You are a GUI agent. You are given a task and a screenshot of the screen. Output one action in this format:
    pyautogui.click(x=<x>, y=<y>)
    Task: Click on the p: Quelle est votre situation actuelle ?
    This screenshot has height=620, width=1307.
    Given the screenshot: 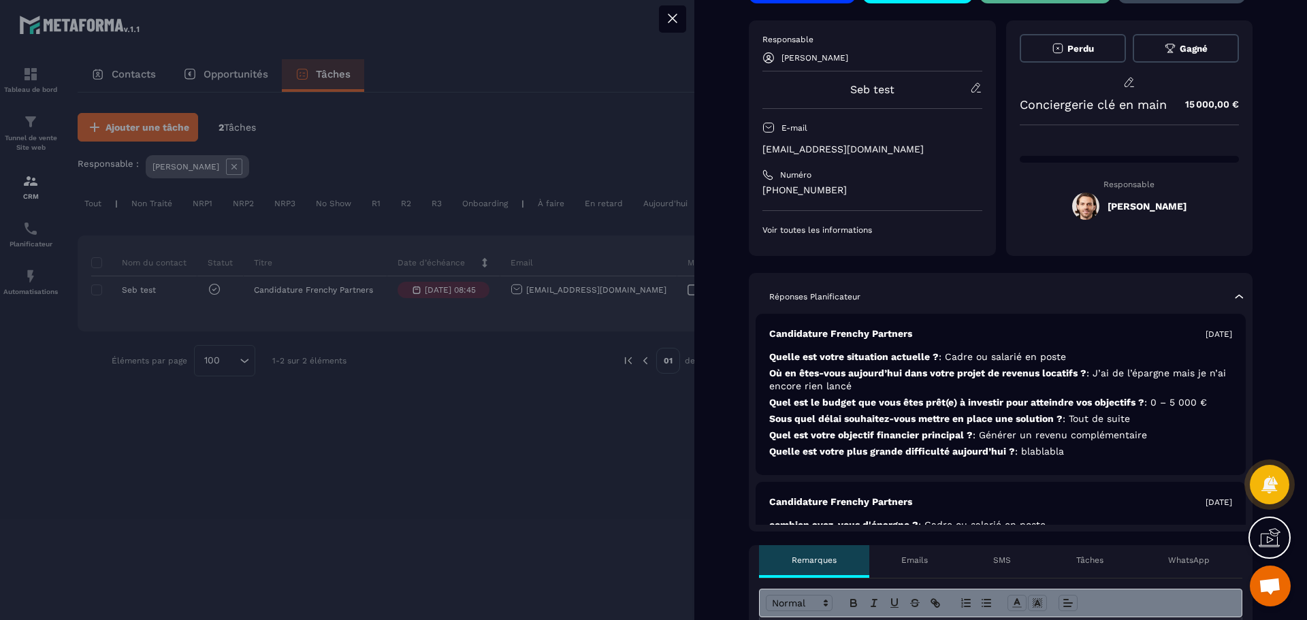 What is the action you would take?
    pyautogui.click(x=1001, y=357)
    